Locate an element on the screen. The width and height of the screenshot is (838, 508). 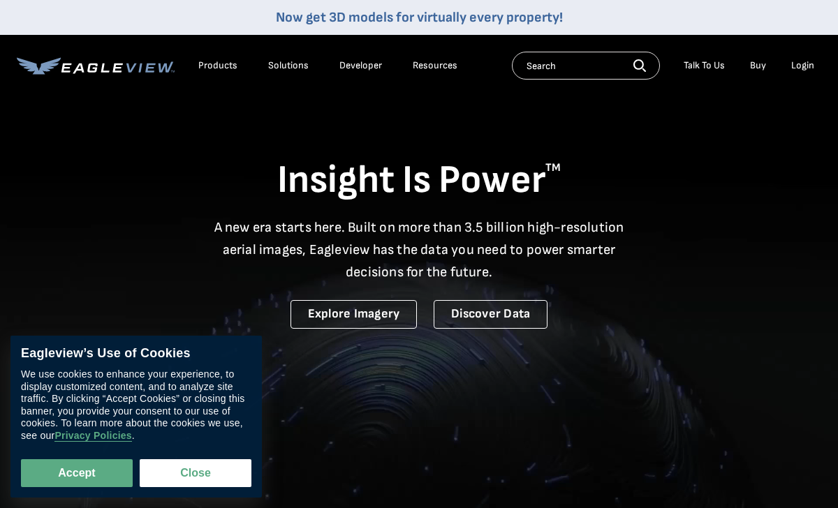
div: Products is located at coordinates (218, 66).